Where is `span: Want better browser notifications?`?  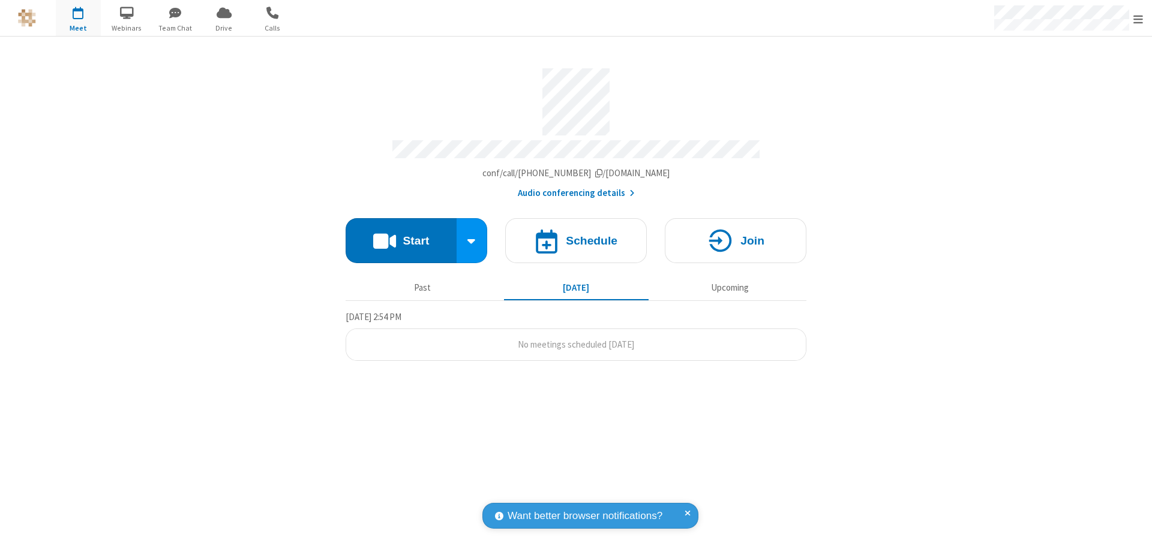
span: Want better browser notifications? is located at coordinates (585, 516).